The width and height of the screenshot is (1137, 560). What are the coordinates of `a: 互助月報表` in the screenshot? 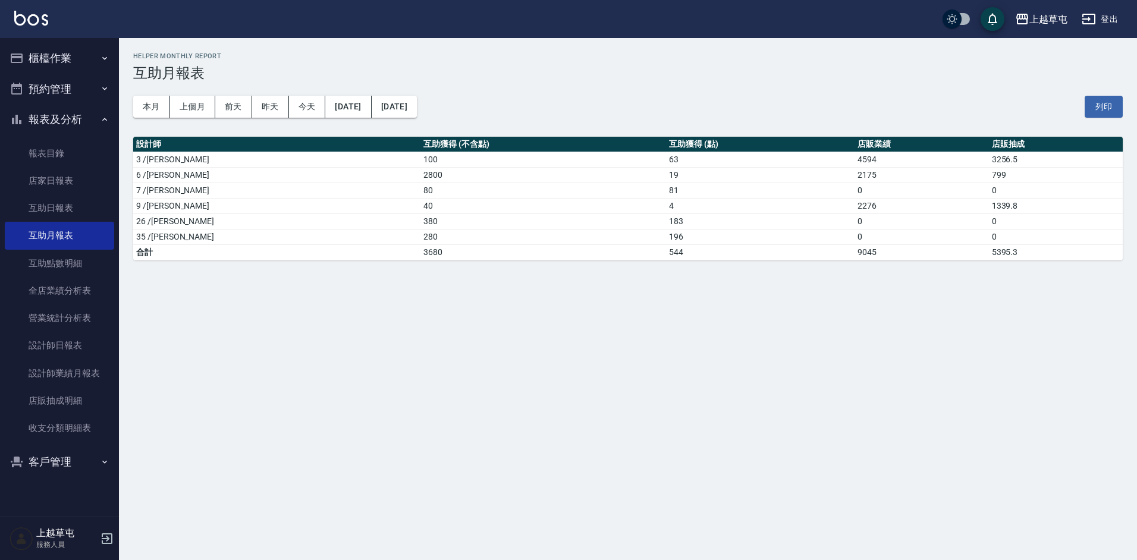 It's located at (59, 236).